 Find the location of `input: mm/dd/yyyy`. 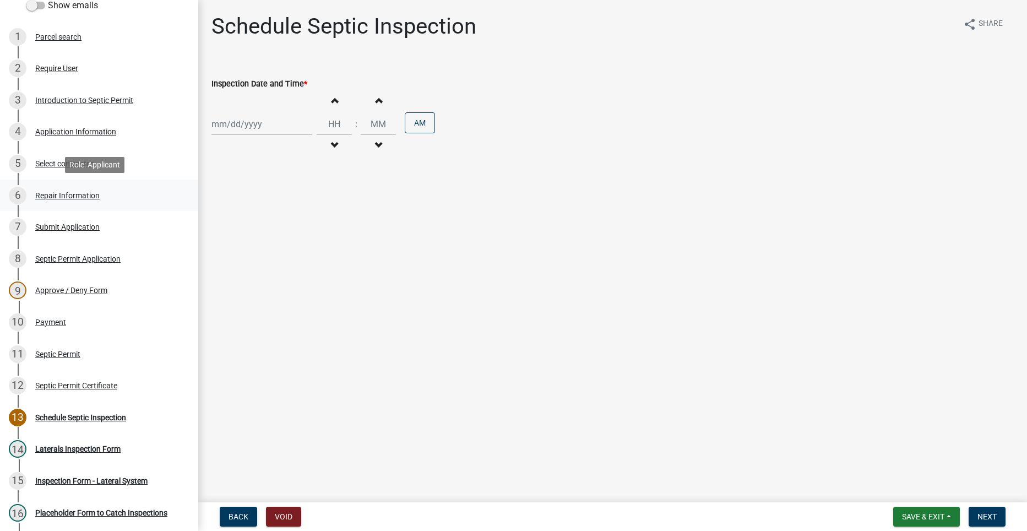

input: mm/dd/yyyy is located at coordinates (261, 124).